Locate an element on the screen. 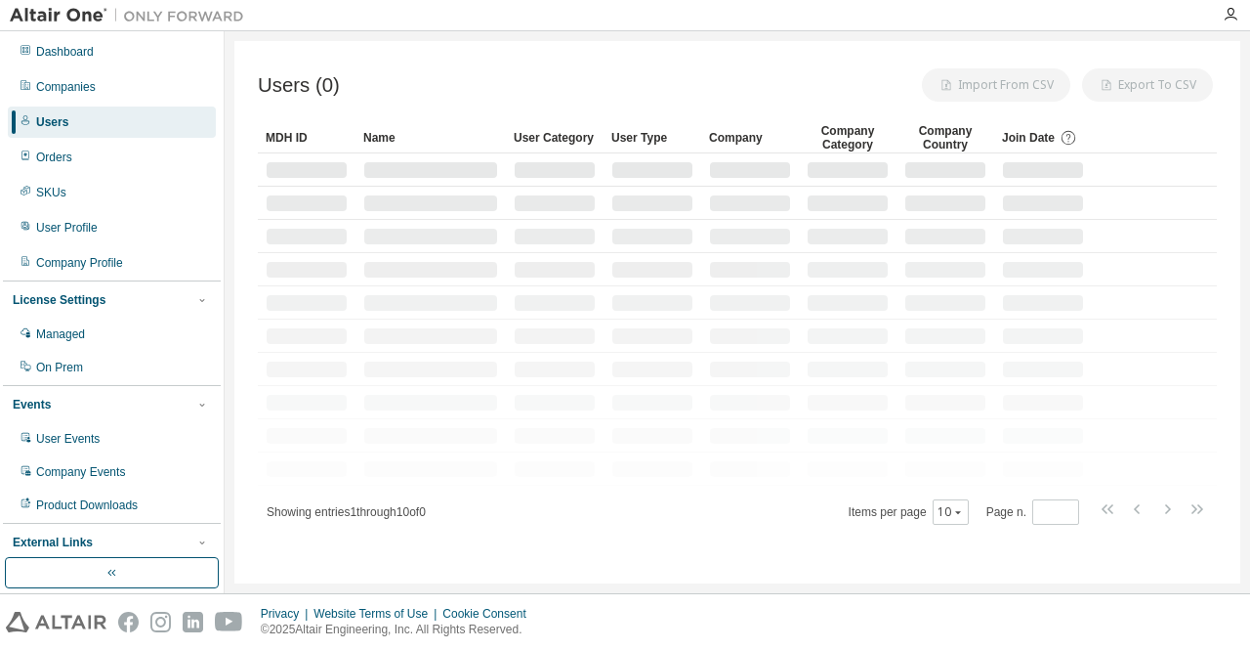 Image resolution: width=1250 pixels, height=650 pixels. img: youtube.svg is located at coordinates (229, 621).